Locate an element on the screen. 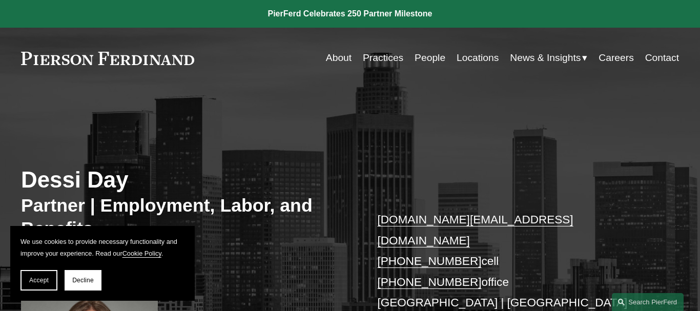  span: Accept is located at coordinates (39, 280).